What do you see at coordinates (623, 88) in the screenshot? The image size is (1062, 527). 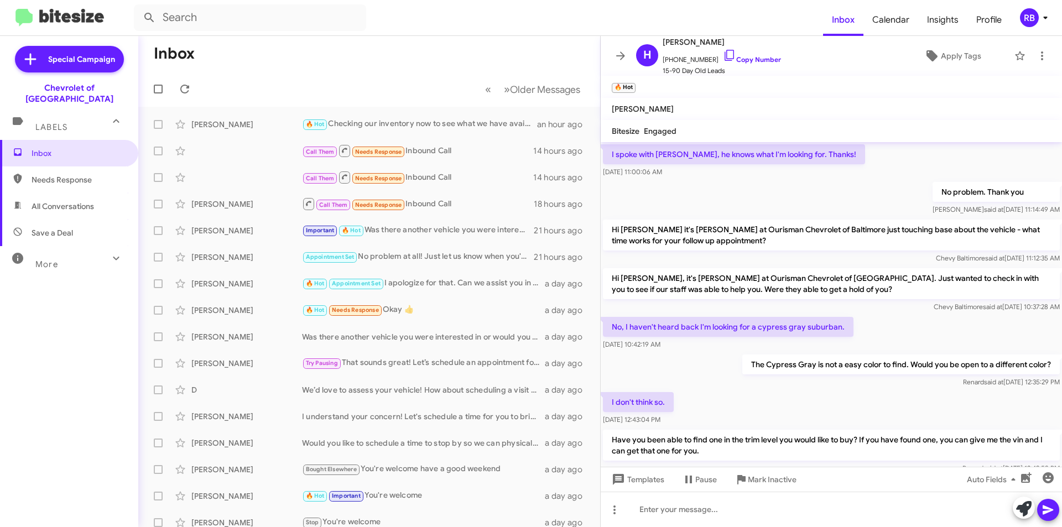 I see `small: 🔥 Hot` at bounding box center [623, 88].